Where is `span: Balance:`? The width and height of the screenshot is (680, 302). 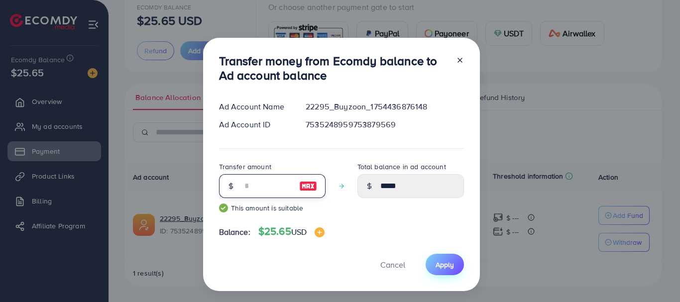
span: Balance: is located at coordinates (234, 232).